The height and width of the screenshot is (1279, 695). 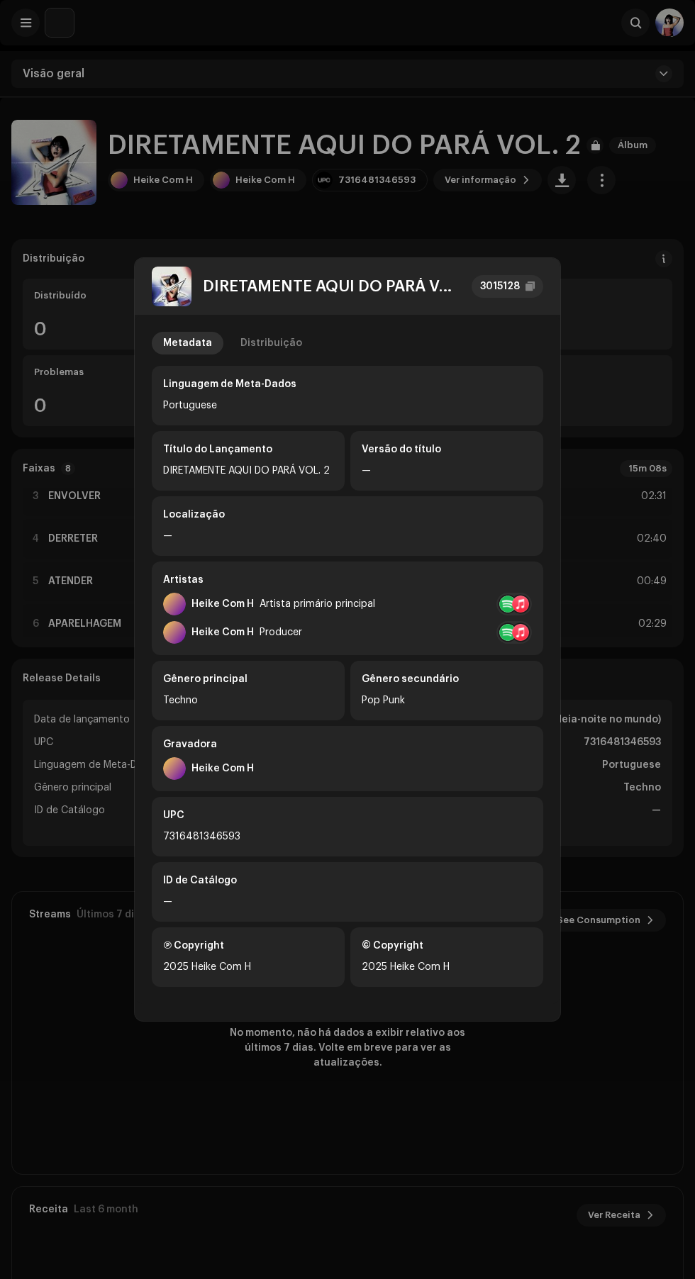 I want to click on div: Metadata, so click(x=187, y=343).